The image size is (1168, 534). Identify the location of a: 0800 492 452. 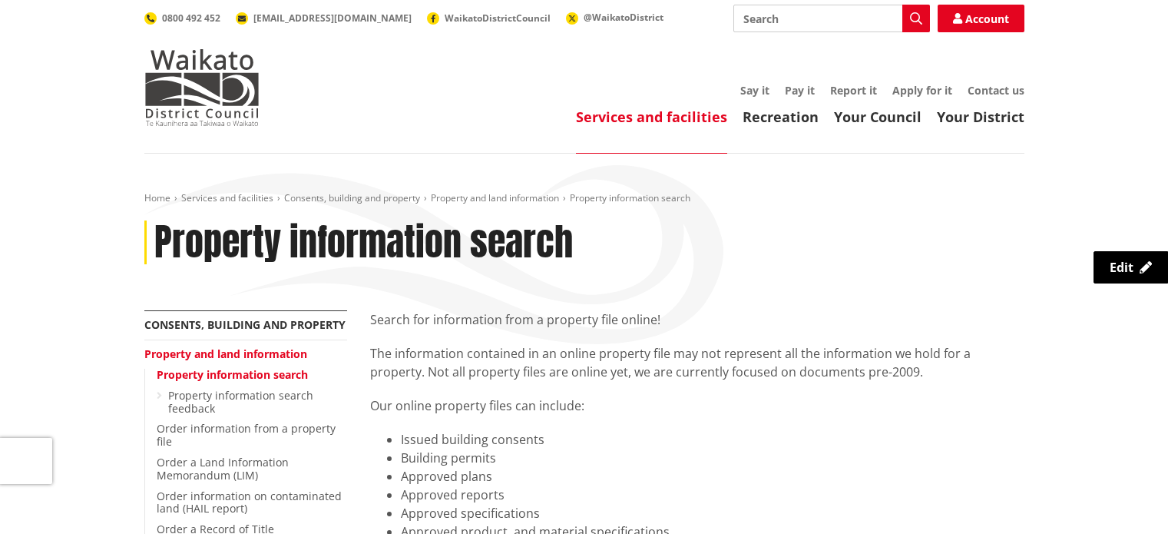
(182, 18).